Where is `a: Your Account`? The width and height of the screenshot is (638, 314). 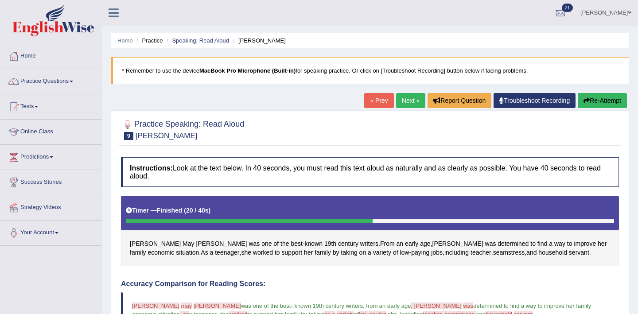
a: Your Account is located at coordinates (51, 232).